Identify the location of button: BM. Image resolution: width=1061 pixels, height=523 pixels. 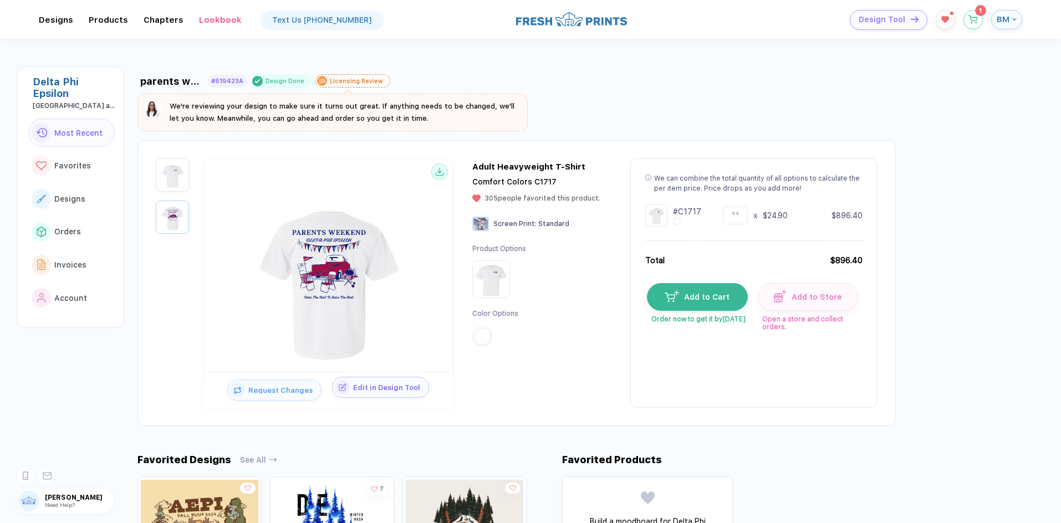
(1006, 19).